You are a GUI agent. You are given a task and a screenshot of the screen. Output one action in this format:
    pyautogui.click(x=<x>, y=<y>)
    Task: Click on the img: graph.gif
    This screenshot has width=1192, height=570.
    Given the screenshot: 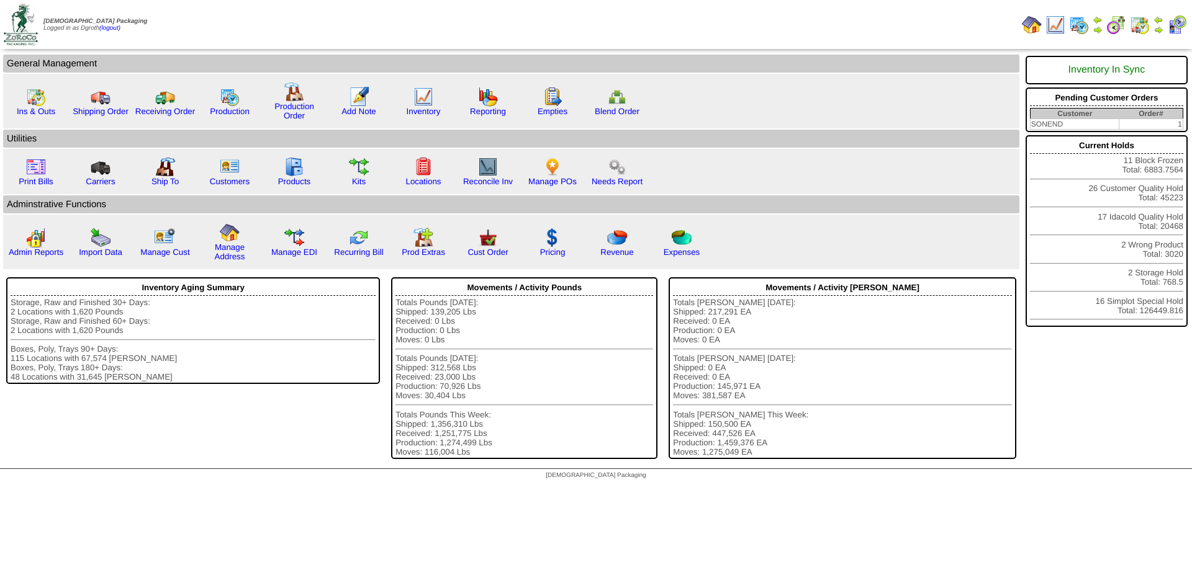 What is the action you would take?
    pyautogui.click(x=488, y=97)
    